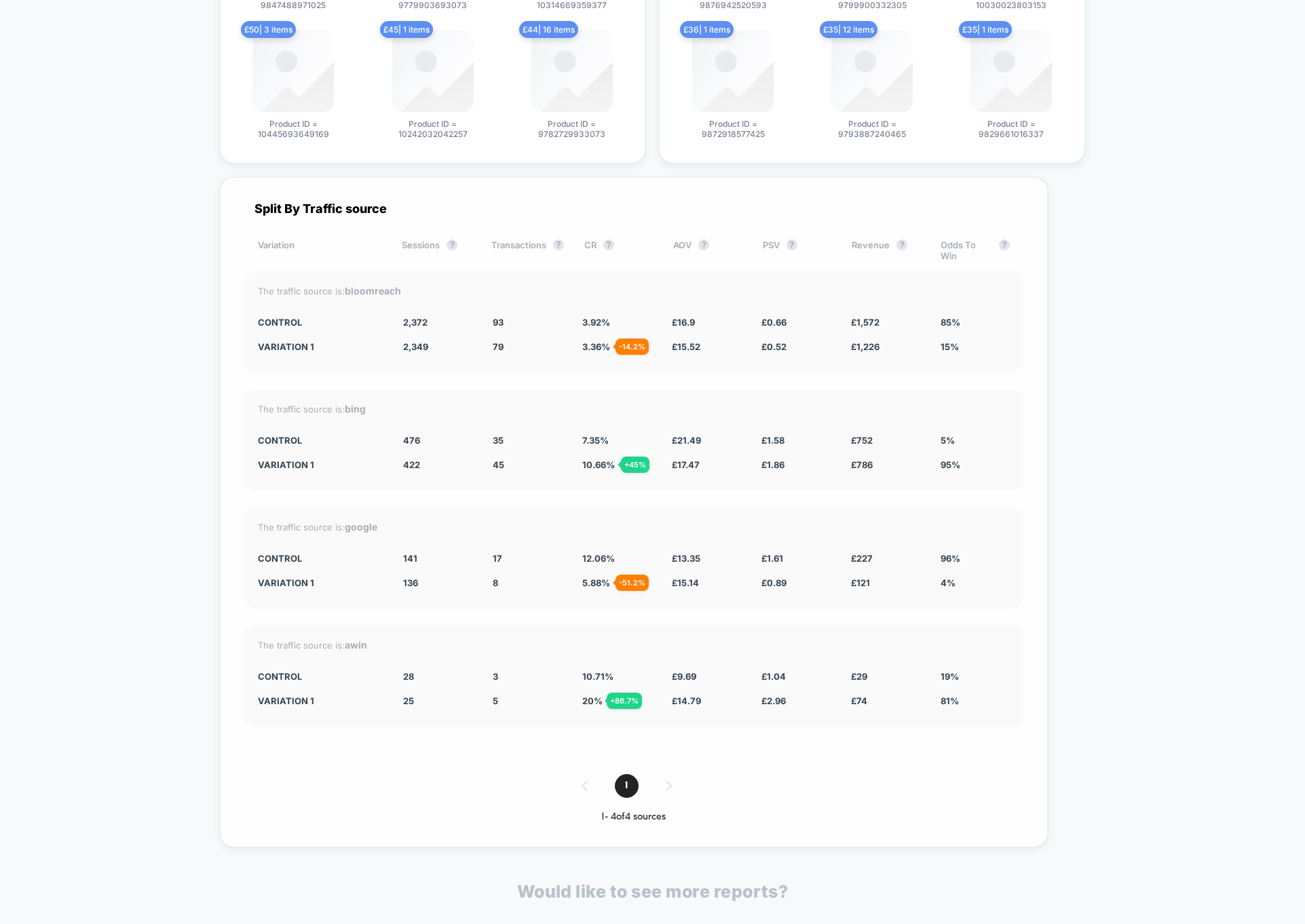 The height and width of the screenshot is (924, 1305). I want to click on span: 17, so click(497, 558).